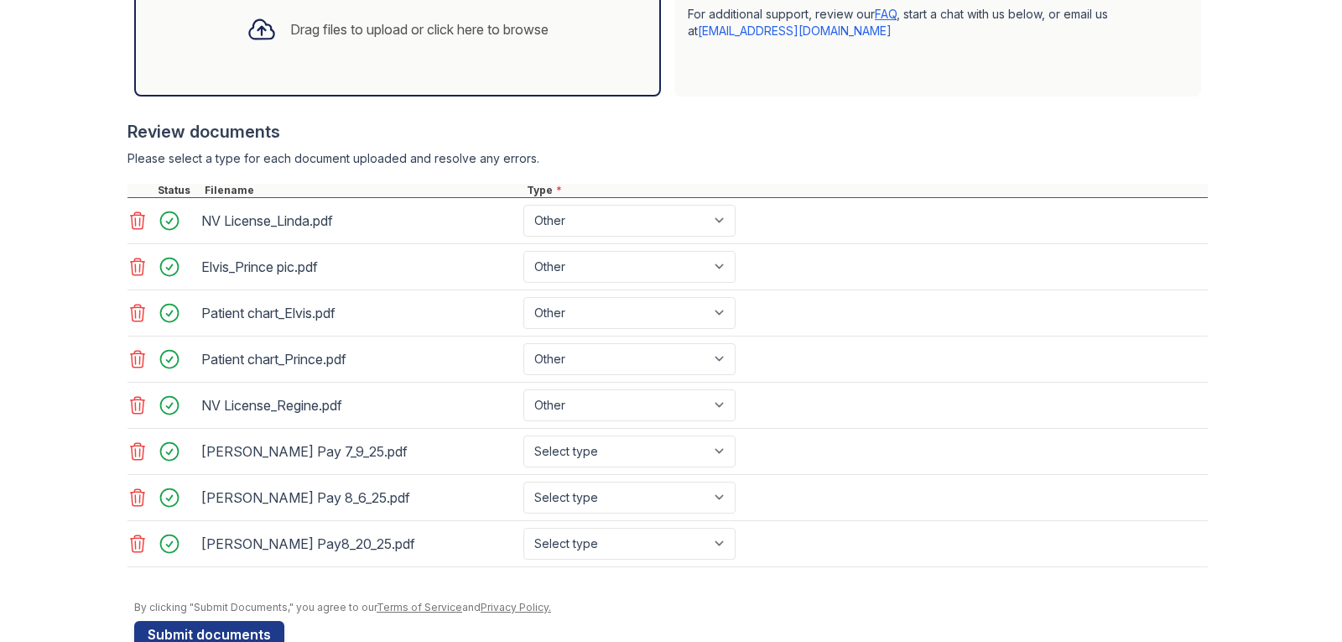 The image size is (1342, 642). What do you see at coordinates (359, 221) in the screenshot?
I see `div: NV License_Linda.pdf` at bounding box center [359, 221].